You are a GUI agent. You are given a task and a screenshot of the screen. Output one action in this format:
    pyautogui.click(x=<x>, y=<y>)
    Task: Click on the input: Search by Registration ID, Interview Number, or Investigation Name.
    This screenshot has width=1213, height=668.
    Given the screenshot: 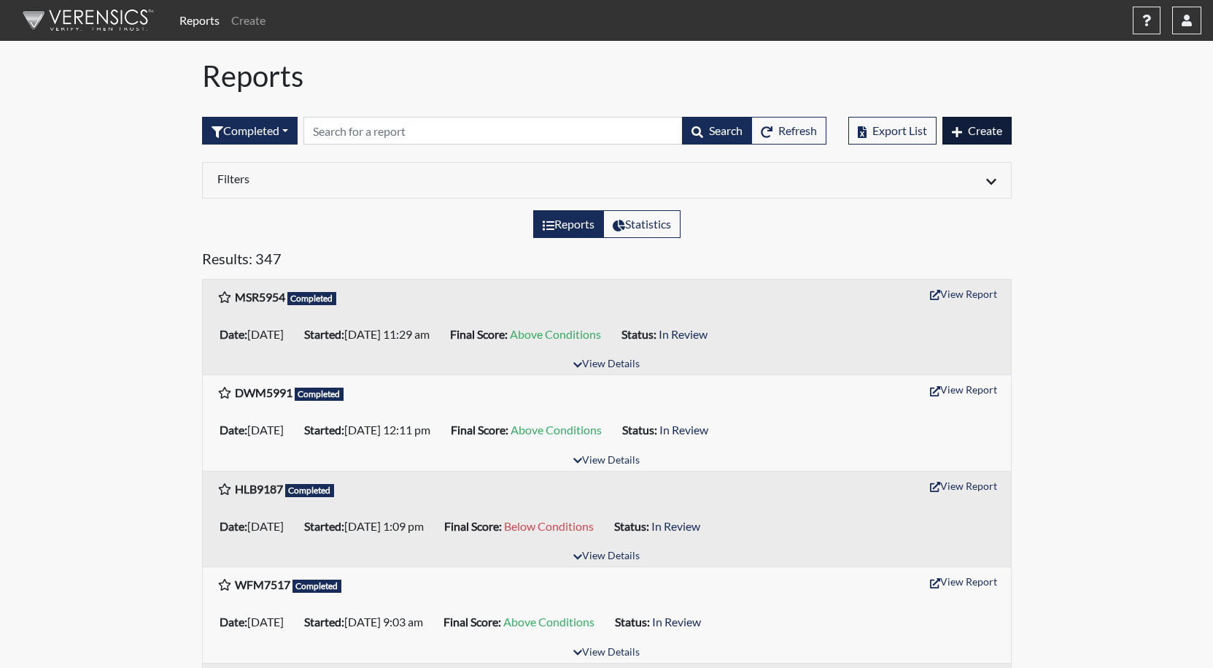 What is the action you would take?
    pyautogui.click(x=493, y=131)
    